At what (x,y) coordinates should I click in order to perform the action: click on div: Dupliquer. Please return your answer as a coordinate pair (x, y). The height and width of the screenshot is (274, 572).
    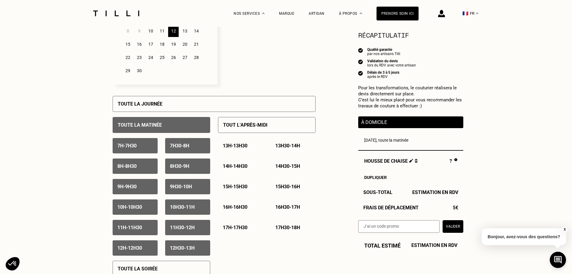
    Looking at the image, I should click on (411, 177).